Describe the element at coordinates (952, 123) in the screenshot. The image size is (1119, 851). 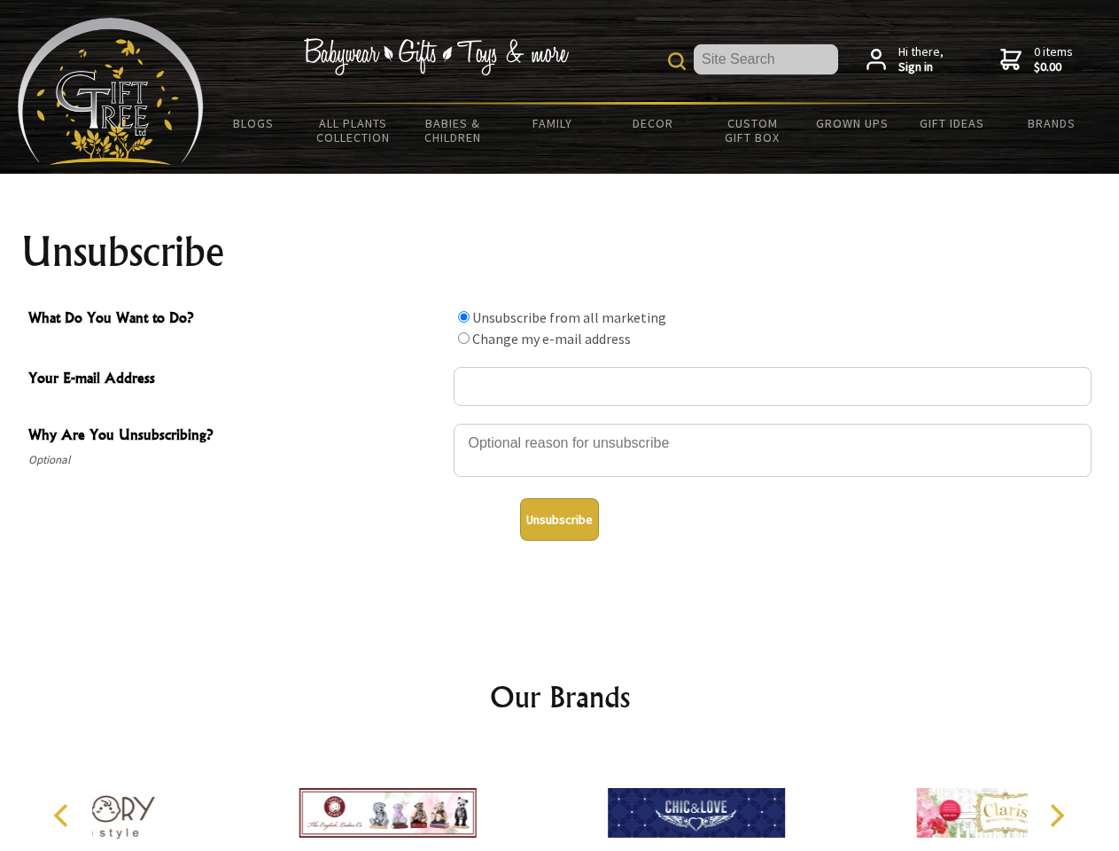
I see `a: Gift Ideas` at that location.